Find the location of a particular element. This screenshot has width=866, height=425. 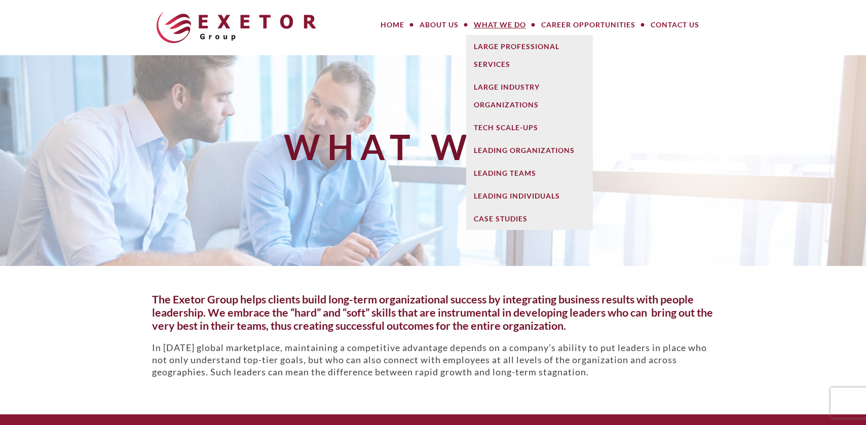

a: Home is located at coordinates (392, 25).